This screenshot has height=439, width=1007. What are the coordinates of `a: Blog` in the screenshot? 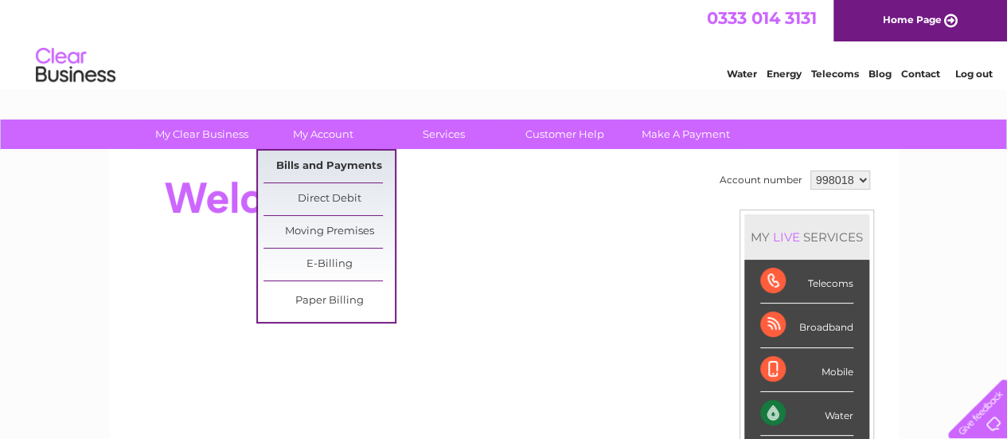 It's located at (880, 73).